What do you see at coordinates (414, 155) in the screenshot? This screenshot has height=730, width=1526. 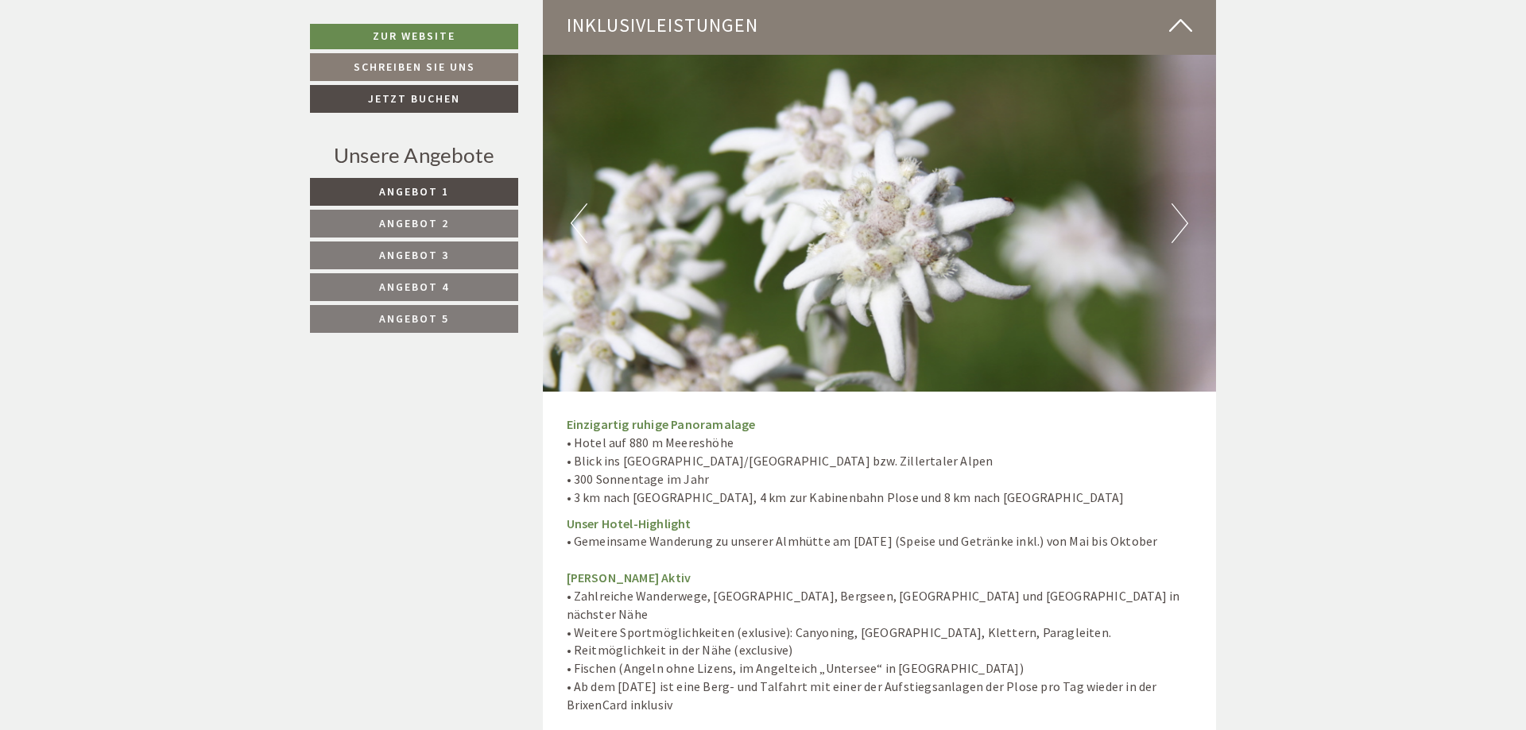 I see `div: Unsere Angebote` at bounding box center [414, 155].